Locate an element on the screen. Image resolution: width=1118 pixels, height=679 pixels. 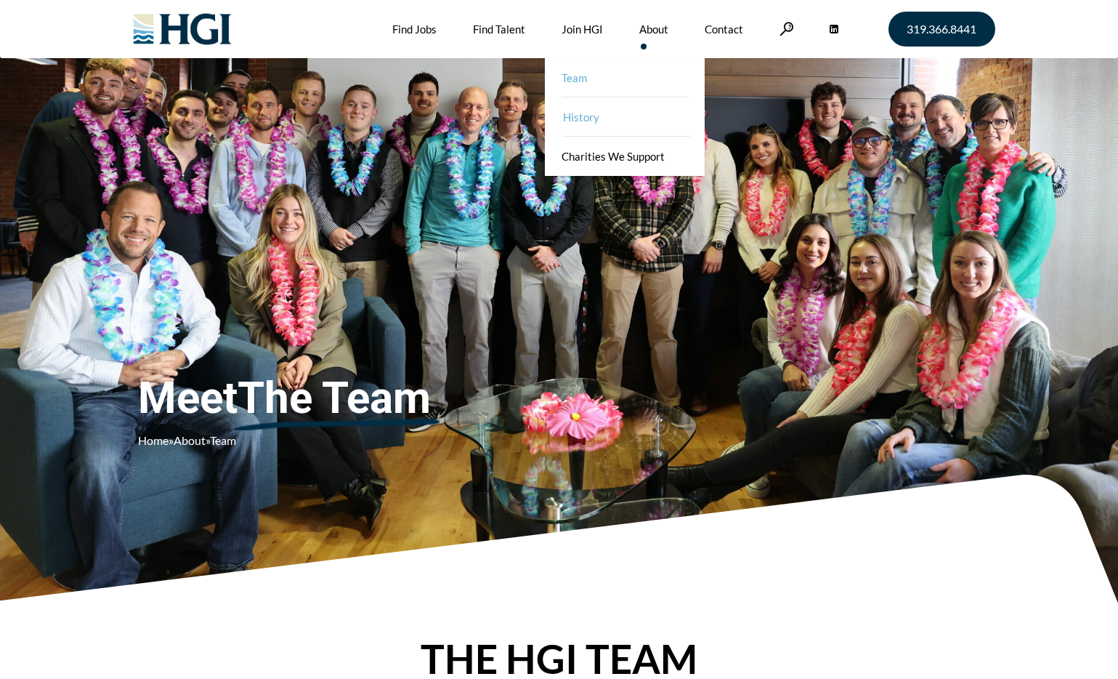
a: Charities We Support is located at coordinates (625, 156).